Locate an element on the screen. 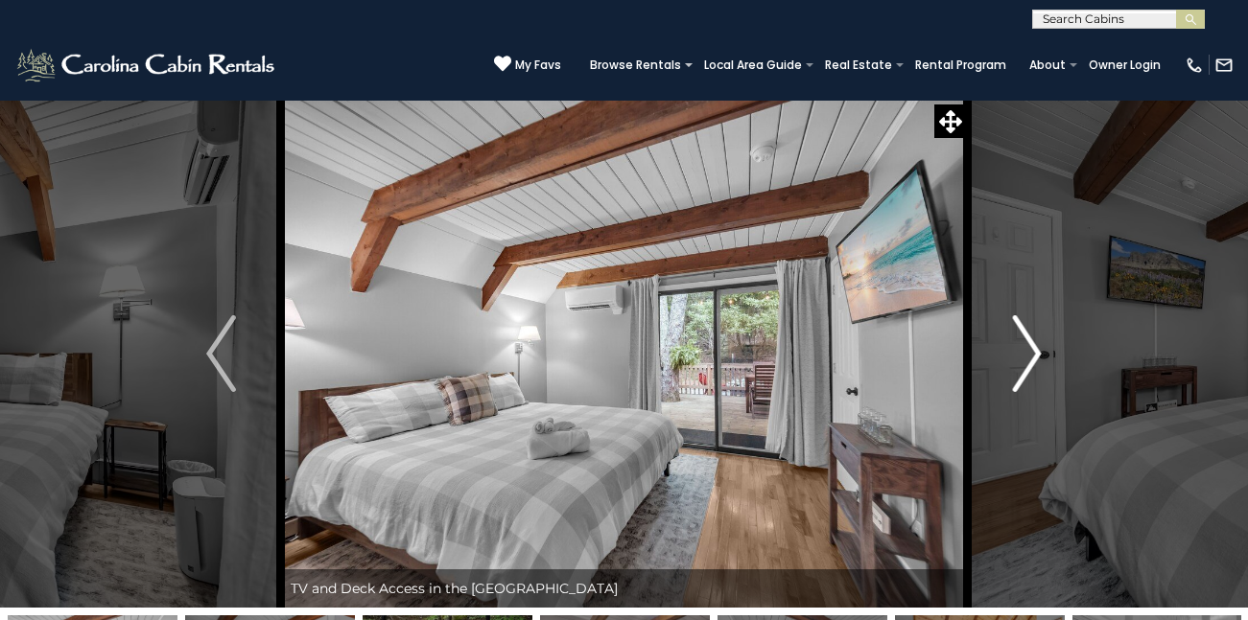 This screenshot has height=620, width=1248. button: Next is located at coordinates (1026, 354).